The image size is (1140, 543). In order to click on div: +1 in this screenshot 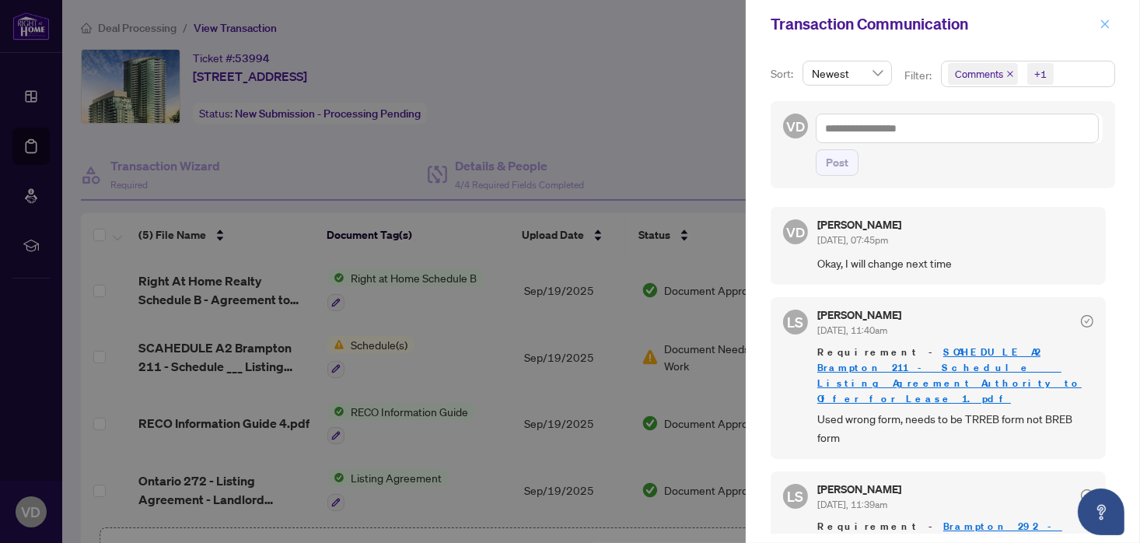, I will do `click(1040, 74)`.